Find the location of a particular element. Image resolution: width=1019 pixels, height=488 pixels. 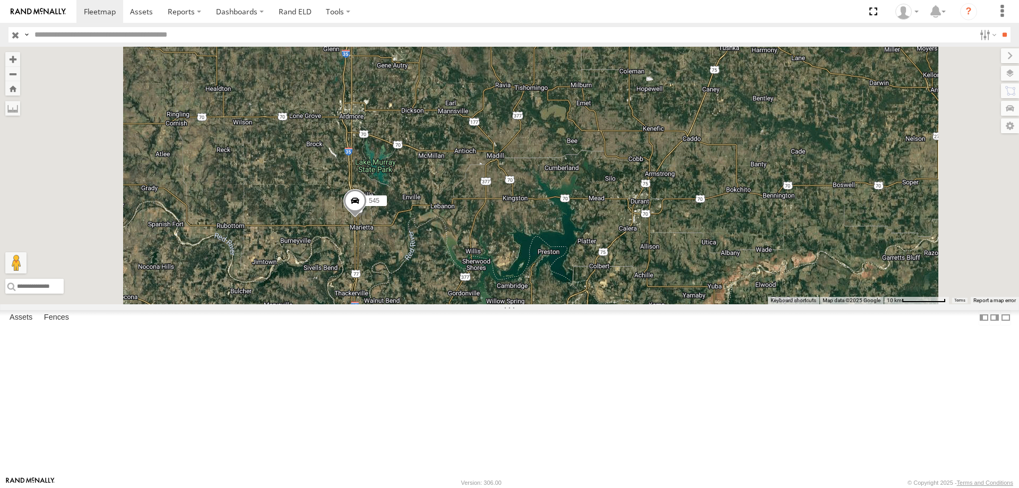

div: © Copyright 2025 - is located at coordinates (960, 482).